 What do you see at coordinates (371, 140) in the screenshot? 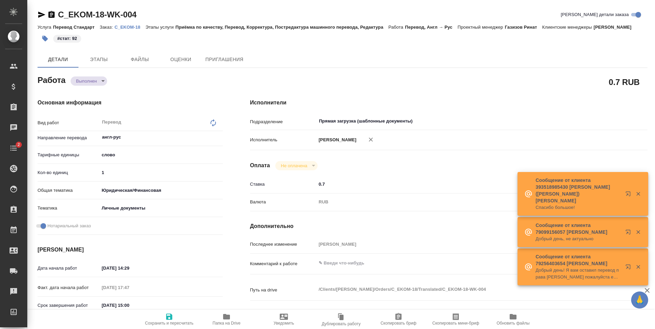
I see `button: Удалить исполнителя` at bounding box center [371, 140].